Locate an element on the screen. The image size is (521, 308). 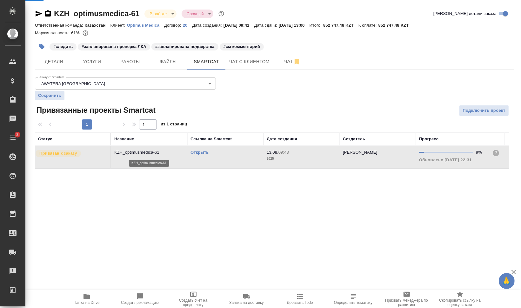
span: Скопировать ссылку на оценку заказа is located at coordinates (460, 303).